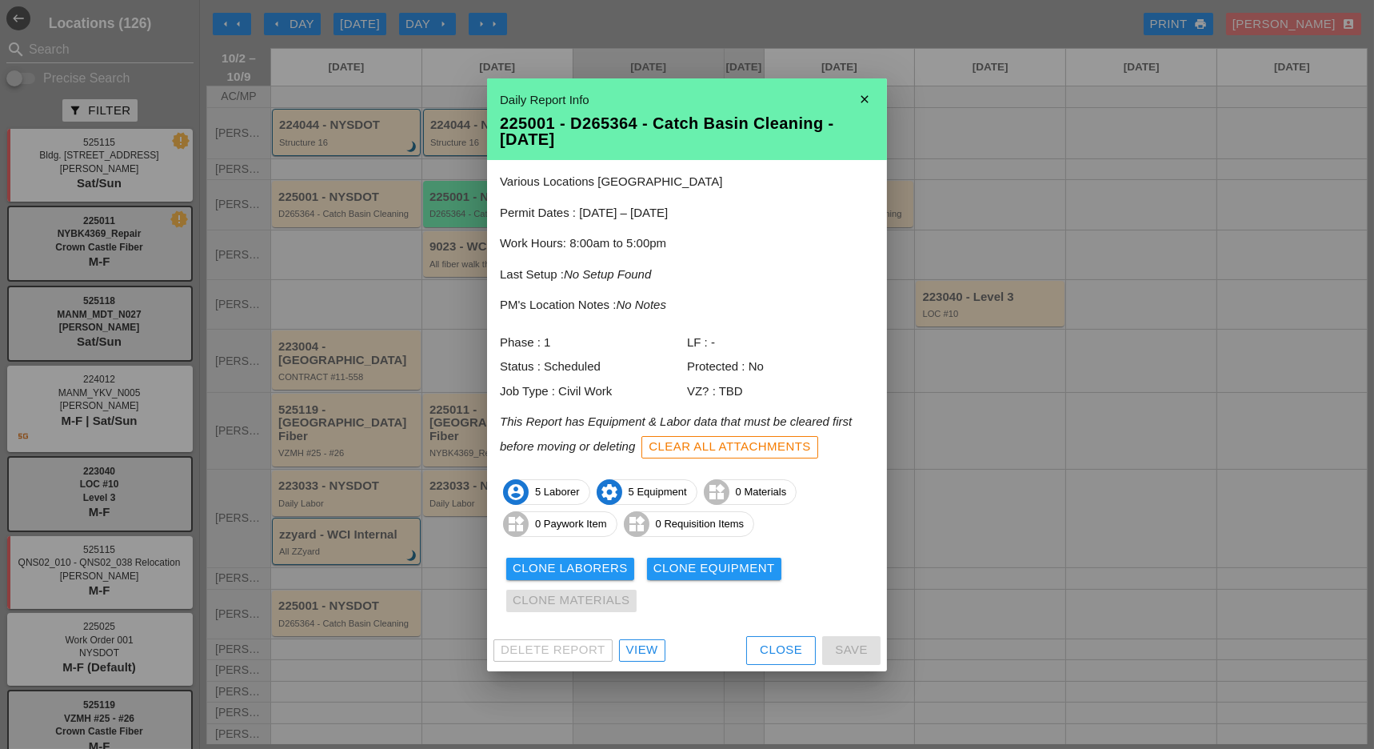 The width and height of the screenshot is (1374, 749). I want to click on div: Job Type : Civil Work, so click(593, 391).